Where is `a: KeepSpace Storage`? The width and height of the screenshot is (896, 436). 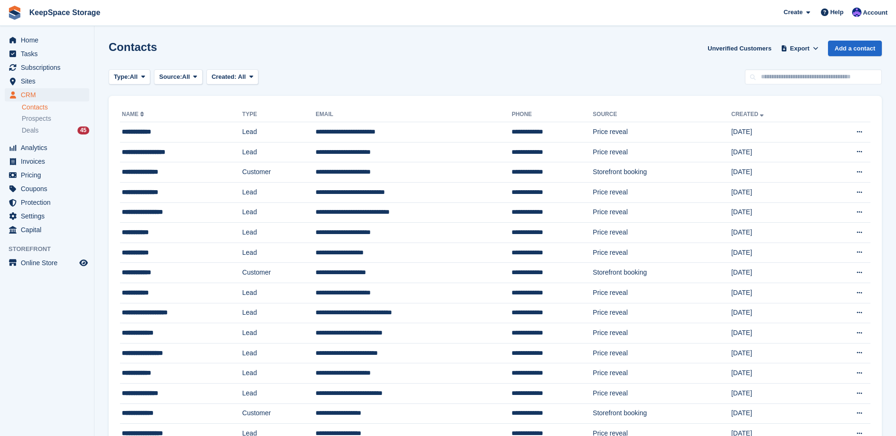 a: KeepSpace Storage is located at coordinates (65, 12).